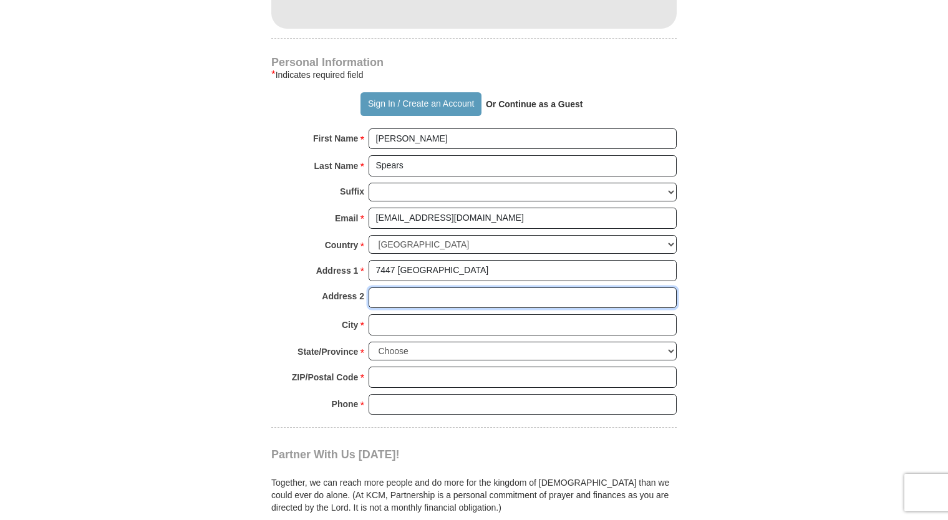 This screenshot has height=520, width=948. What do you see at coordinates (337, 271) in the screenshot?
I see `strong: Address 1` at bounding box center [337, 271].